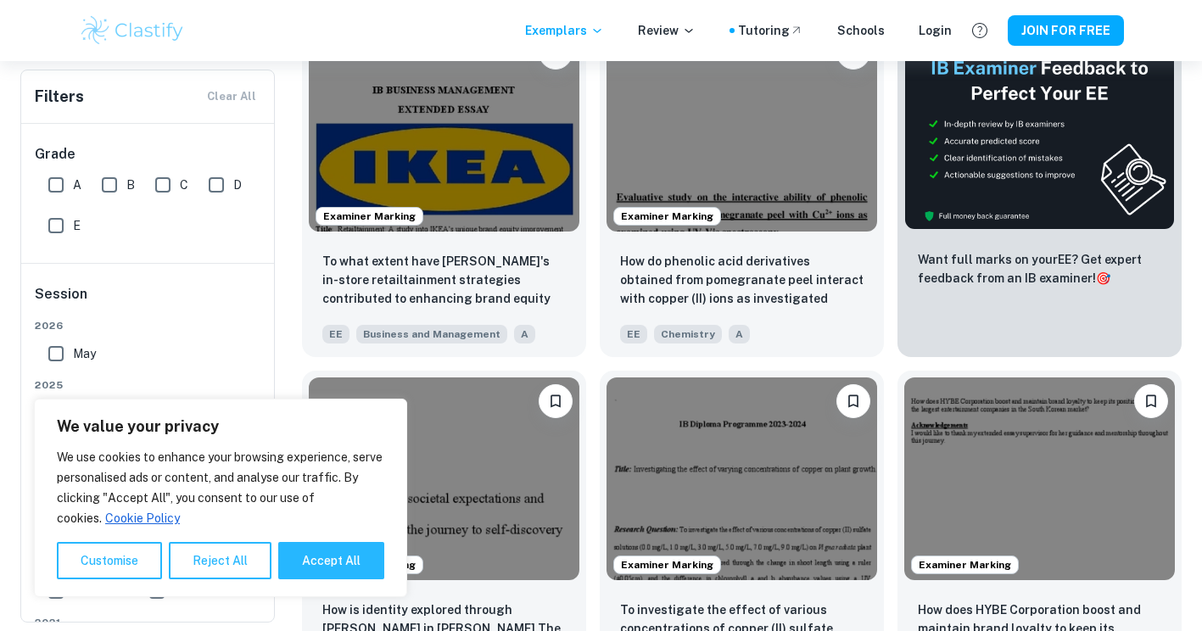 This screenshot has height=631, width=1202. Describe the element at coordinates (741, 189) in the screenshot. I see `a: Examiner MarkingPlease log in to bookmark exemplarsHow do phenolic acid derivatives obtained from...` at that location.